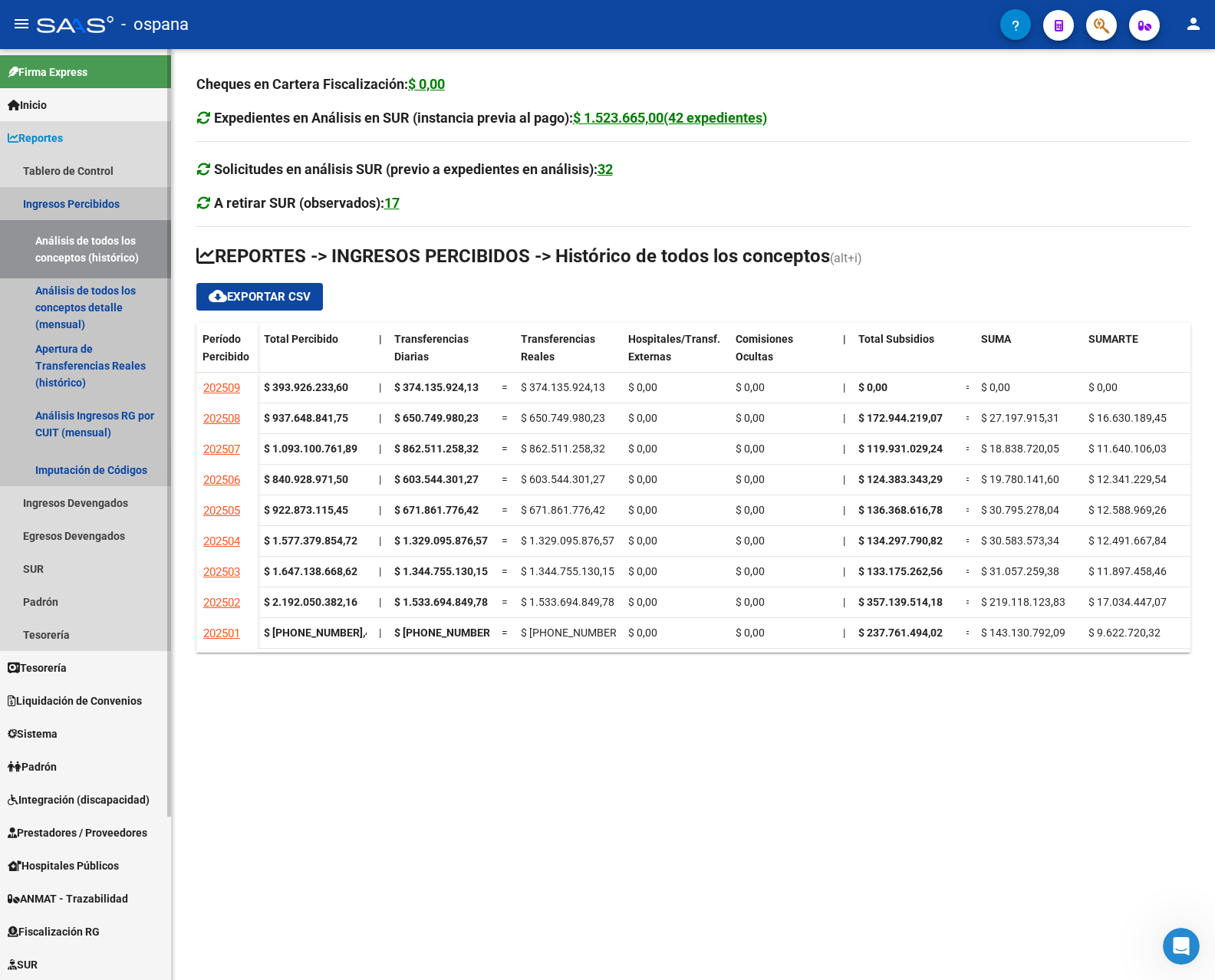 The image size is (1215, 980). What do you see at coordinates (1128, 602) in the screenshot?
I see `span: $ 17.034.447,07` at bounding box center [1128, 602].